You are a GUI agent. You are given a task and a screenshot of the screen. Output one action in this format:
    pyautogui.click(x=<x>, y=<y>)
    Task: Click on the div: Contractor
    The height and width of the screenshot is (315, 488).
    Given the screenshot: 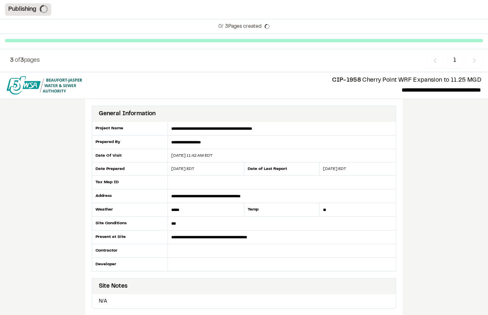 What is the action you would take?
    pyautogui.click(x=130, y=250)
    